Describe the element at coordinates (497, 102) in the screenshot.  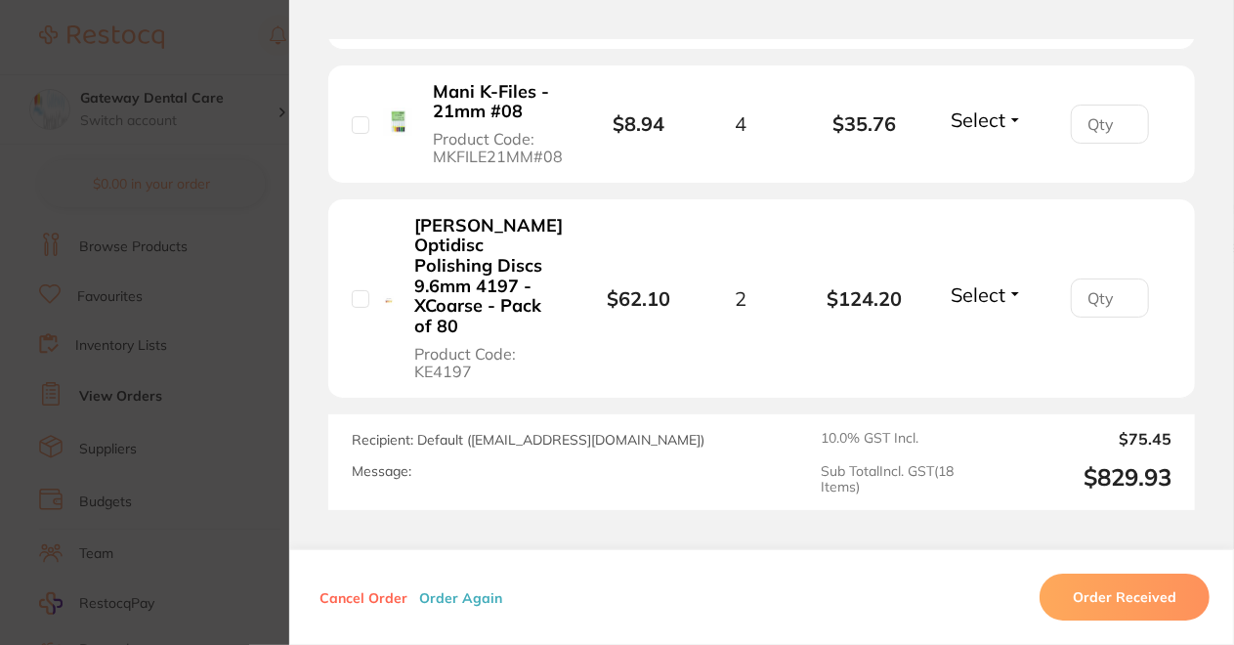
I see `b: Mani K-Files - 21mm #08` at that location.